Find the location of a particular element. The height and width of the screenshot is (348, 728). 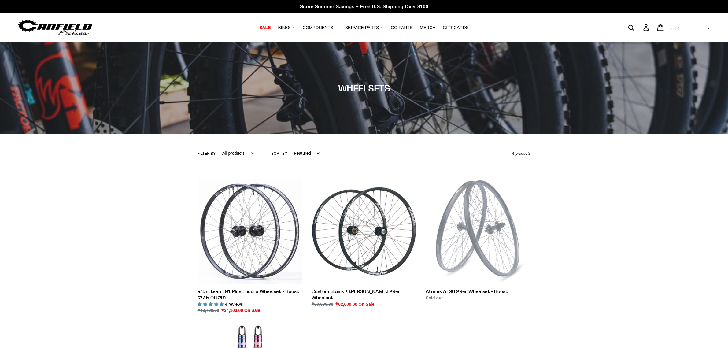

span: MERCH is located at coordinates (428, 28).